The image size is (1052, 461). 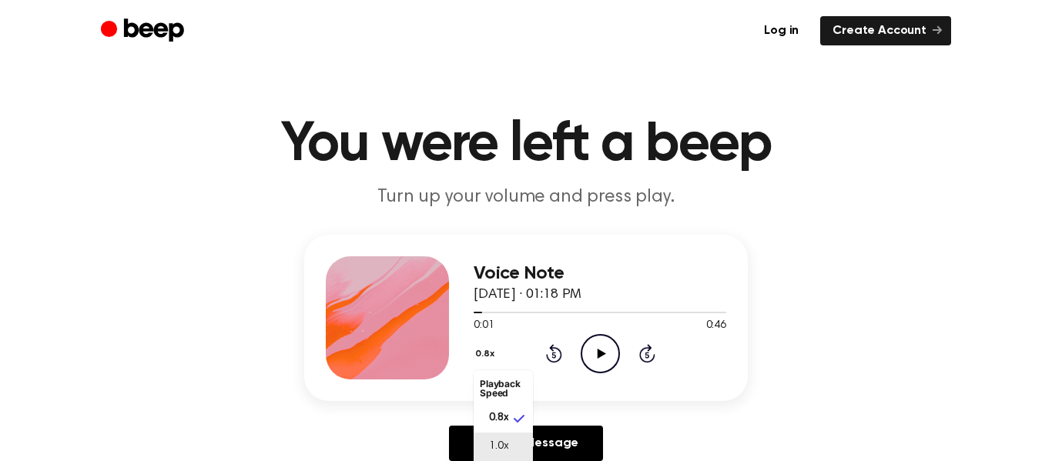 What do you see at coordinates (781, 31) in the screenshot?
I see `a: Log in` at bounding box center [781, 31].